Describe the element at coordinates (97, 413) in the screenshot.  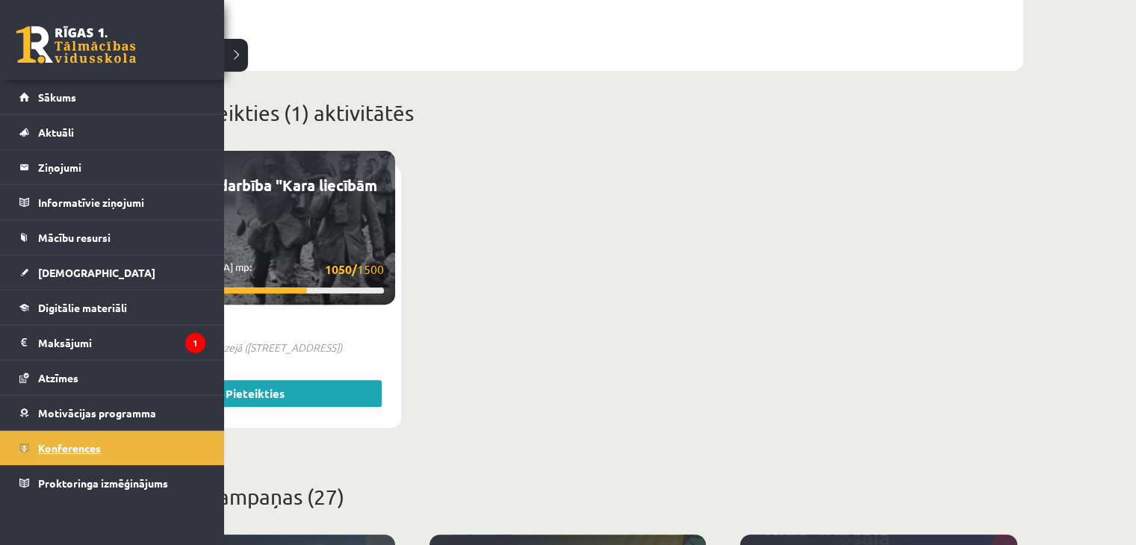
I see `span: Motivācijas programma` at that location.